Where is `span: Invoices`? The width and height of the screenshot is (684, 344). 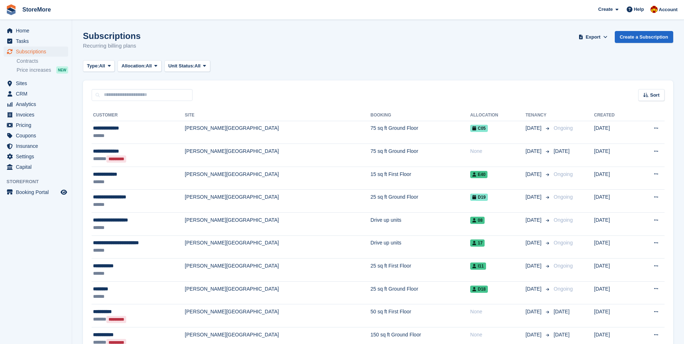 span: Invoices is located at coordinates (37, 115).